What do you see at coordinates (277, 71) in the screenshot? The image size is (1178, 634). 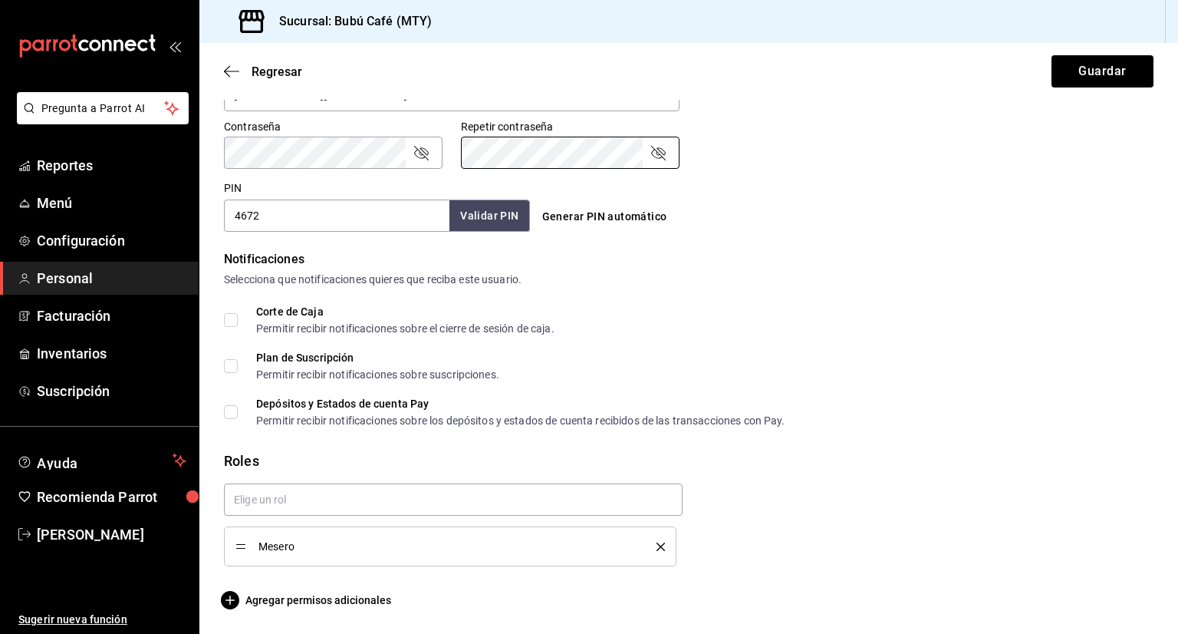 I see `span: Regresar` at bounding box center [277, 71].